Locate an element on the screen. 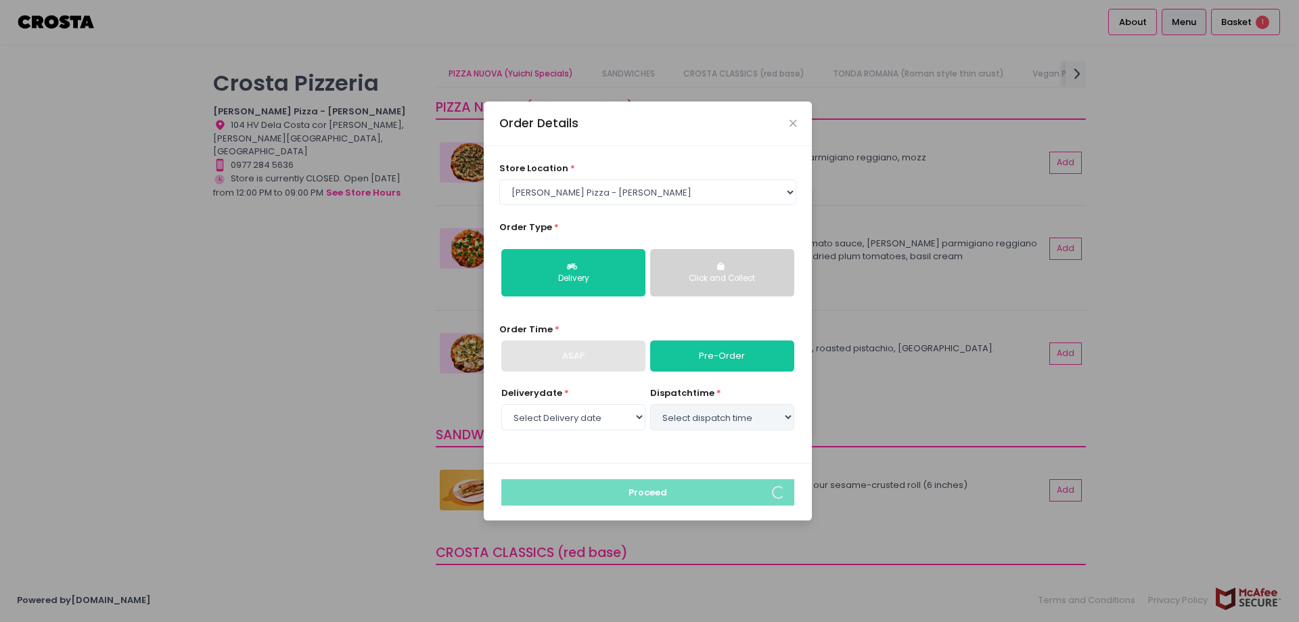 This screenshot has width=1299, height=622. span: Delivery date is located at coordinates (532, 392).